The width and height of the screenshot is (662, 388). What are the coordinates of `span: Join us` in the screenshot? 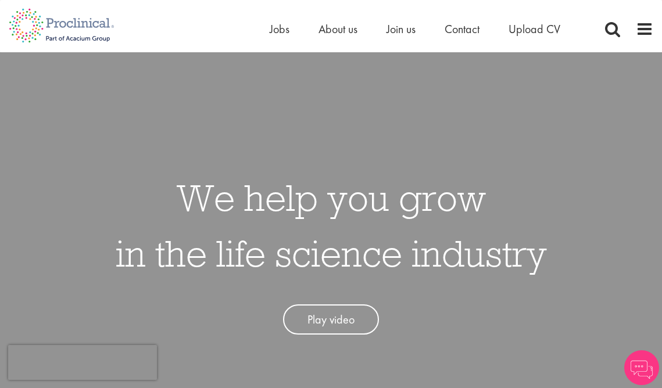 It's located at (401, 29).